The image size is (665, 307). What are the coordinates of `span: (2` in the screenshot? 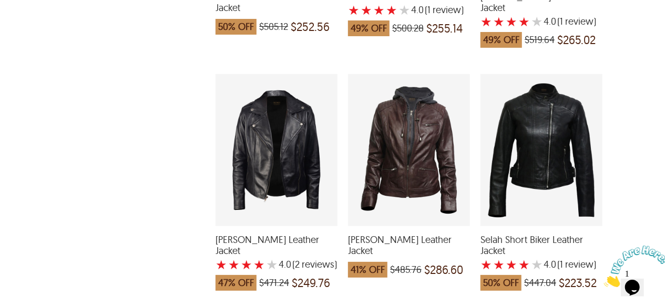 It's located at (296, 265).